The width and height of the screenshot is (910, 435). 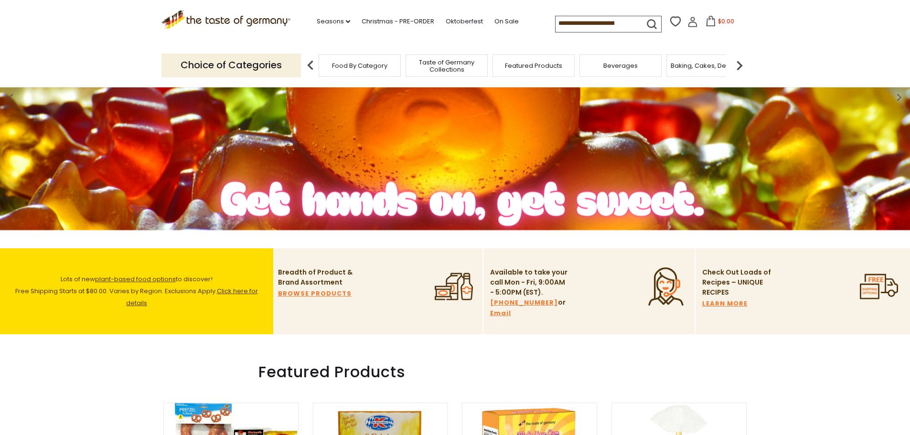 I want to click on a: Email, so click(x=500, y=313).